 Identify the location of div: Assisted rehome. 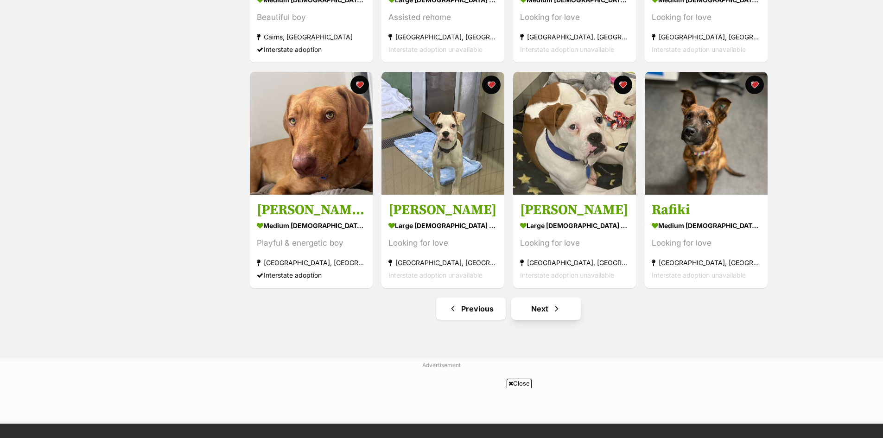
(443, 18).